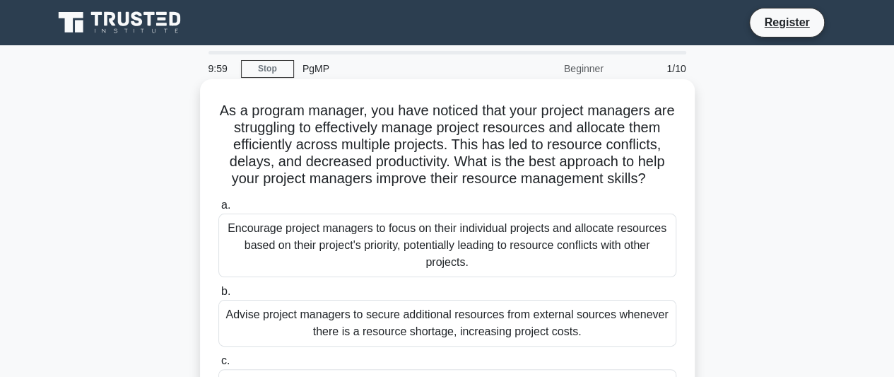 Image resolution: width=894 pixels, height=377 pixels. Describe the element at coordinates (225, 291) in the screenshot. I see `span: b.` at that location.